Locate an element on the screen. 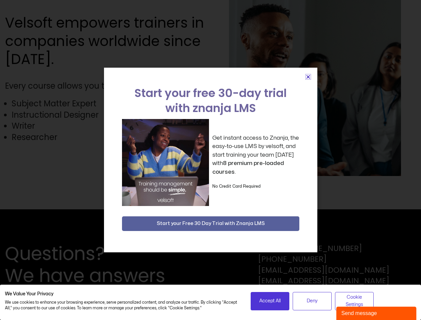 The height and width of the screenshot is (320, 421). strong: 8 premium pre-loaded courses is located at coordinates (248, 167).